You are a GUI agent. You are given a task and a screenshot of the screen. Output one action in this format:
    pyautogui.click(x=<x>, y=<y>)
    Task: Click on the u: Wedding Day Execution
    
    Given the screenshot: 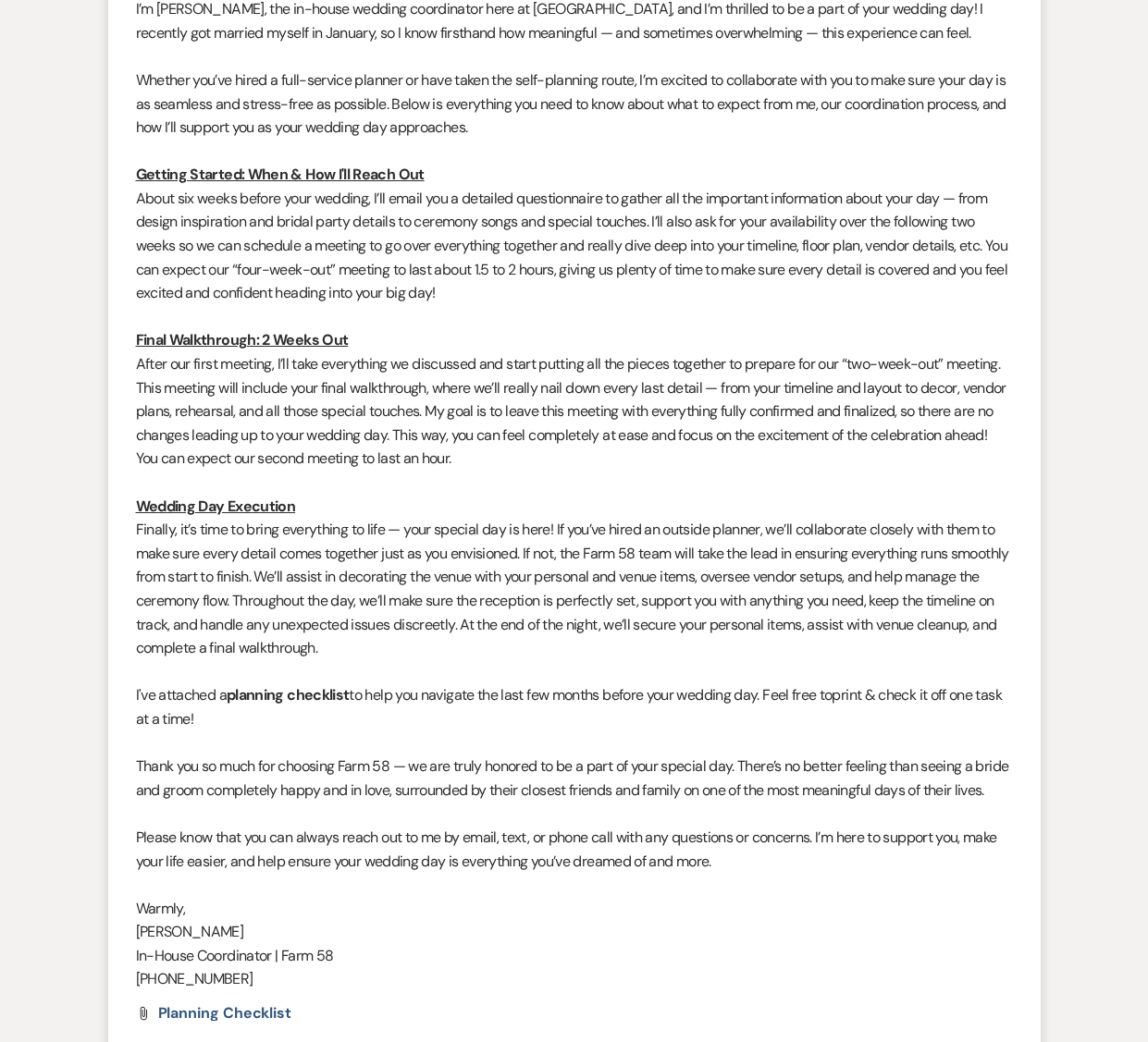 What is the action you would take?
    pyautogui.click(x=215, y=506)
    